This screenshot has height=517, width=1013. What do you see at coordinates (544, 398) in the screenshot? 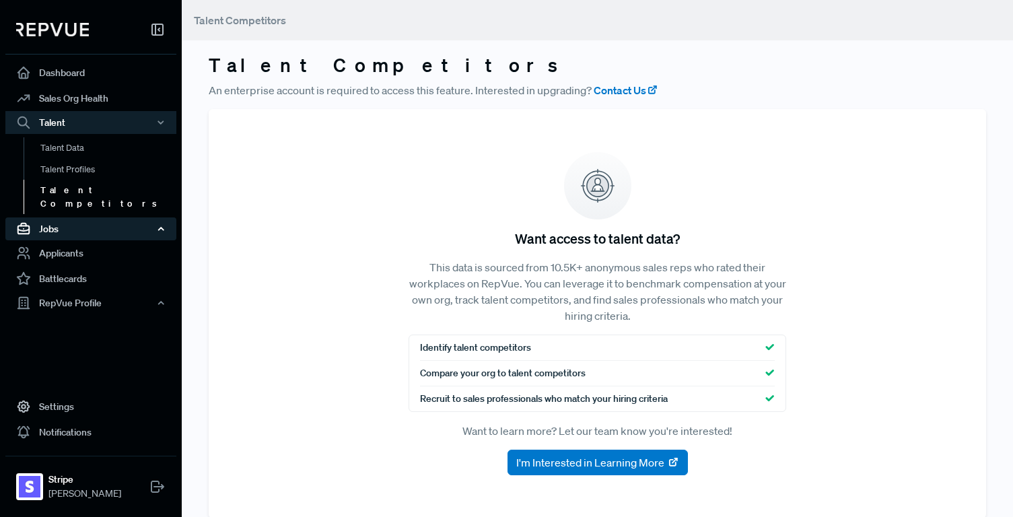
I see `span: Recruit to sales professionals who match your hiring criteria` at bounding box center [544, 398].